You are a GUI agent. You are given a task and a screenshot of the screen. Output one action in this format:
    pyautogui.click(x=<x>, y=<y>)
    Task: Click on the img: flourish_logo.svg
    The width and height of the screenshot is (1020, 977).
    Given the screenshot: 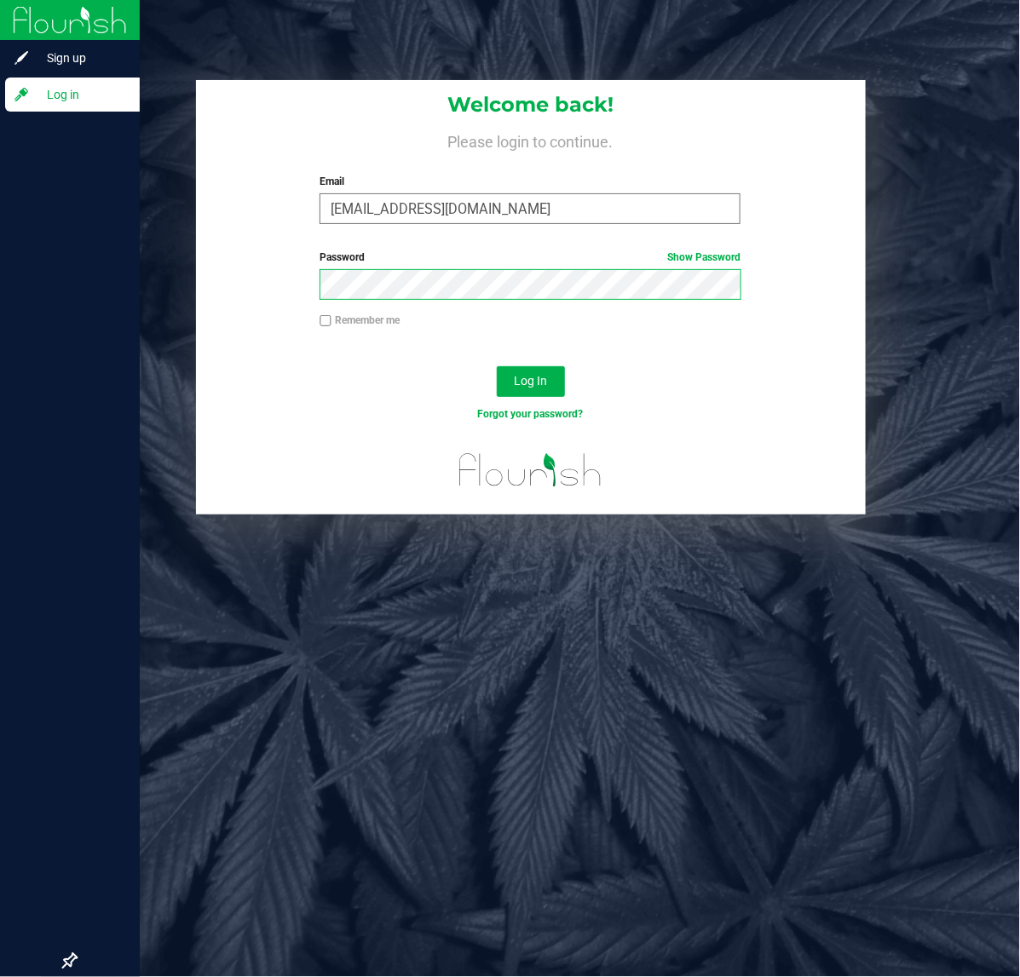 What is the action you would take?
    pyautogui.click(x=530, y=470)
    